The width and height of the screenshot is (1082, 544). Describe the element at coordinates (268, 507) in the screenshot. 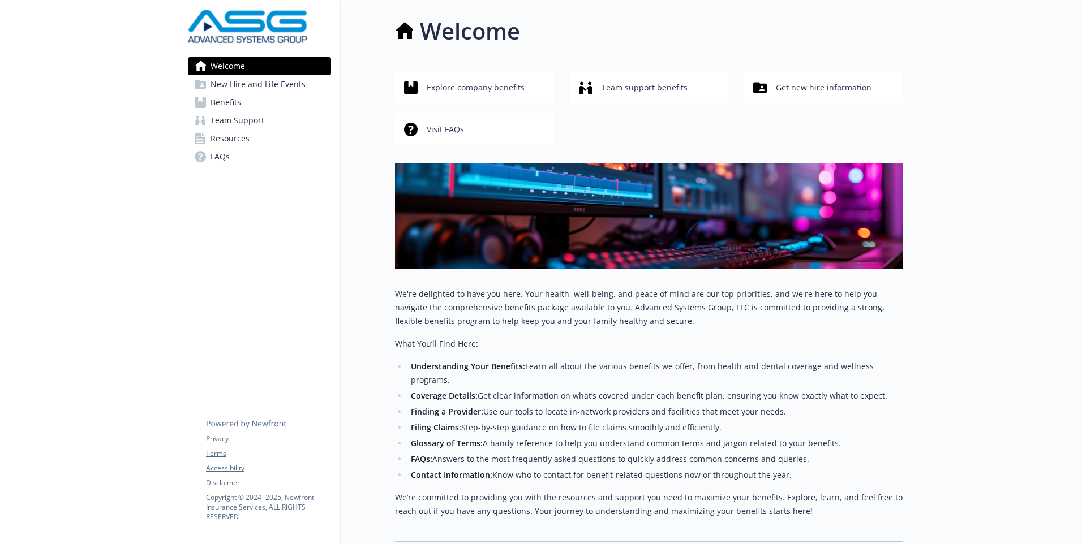

I see `p: Copyright © 2024 - 2025 , Newfront Insurance Services, ALL RIGHTS RESERVED` at that location.